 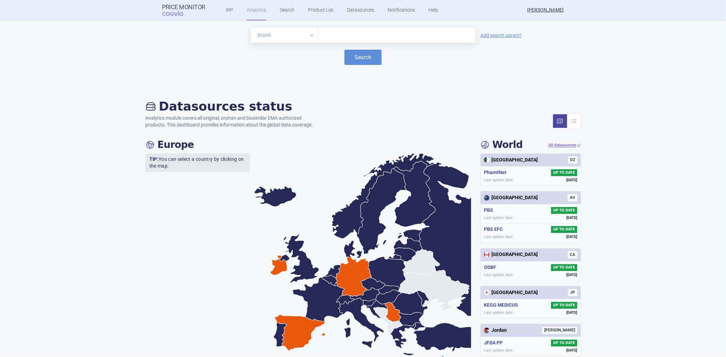 I want to click on img: Canada, so click(x=487, y=255).